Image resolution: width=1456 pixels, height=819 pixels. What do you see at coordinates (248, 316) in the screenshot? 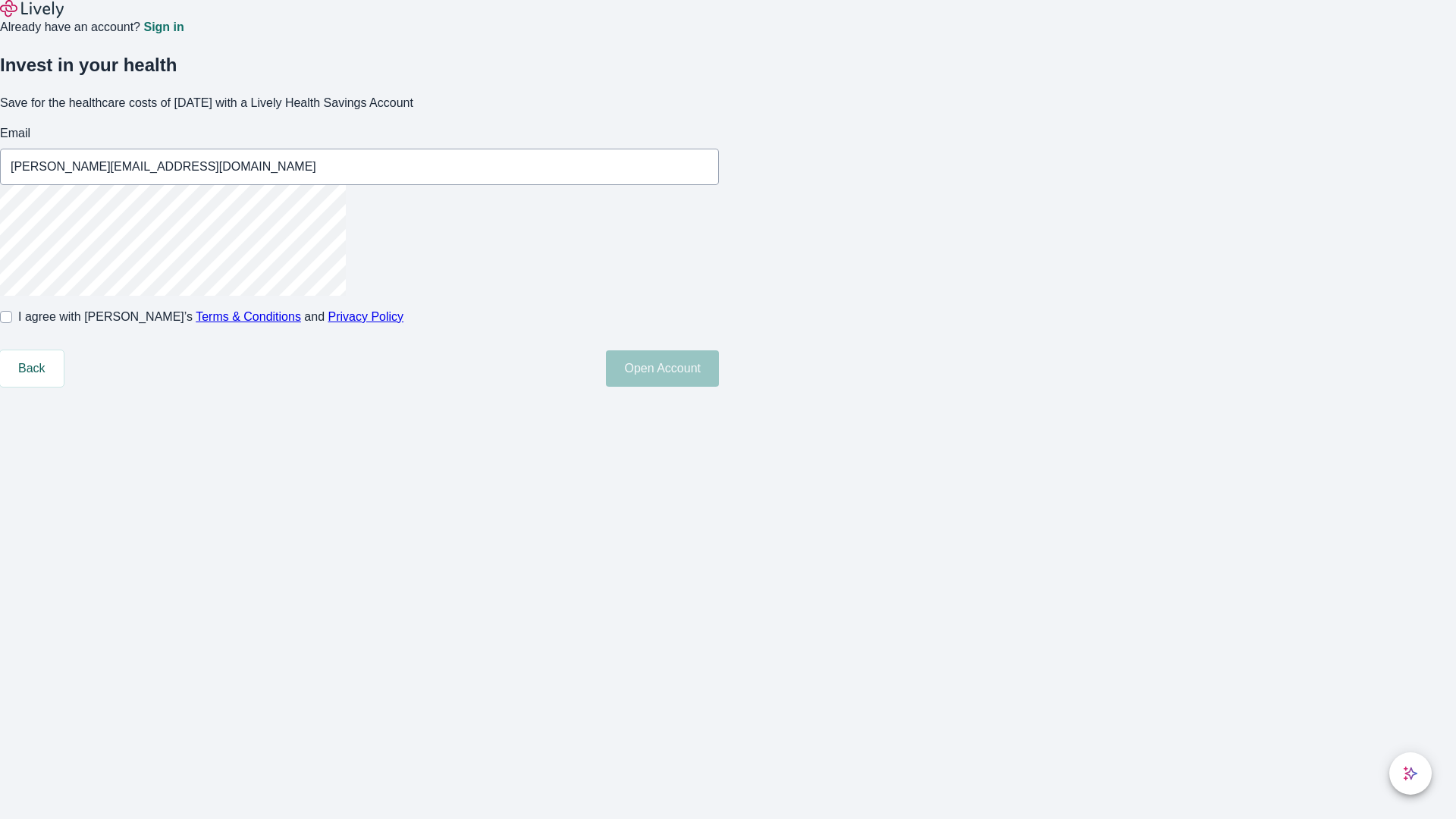
I see `a: Terms & Conditions` at bounding box center [248, 316].